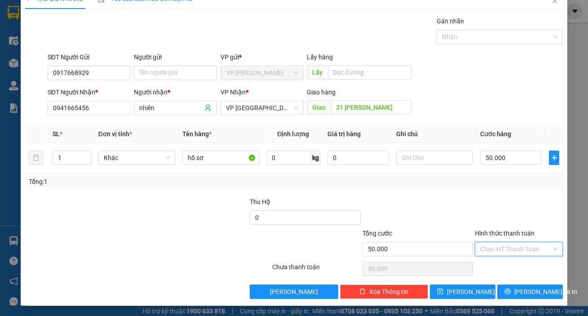  Describe the element at coordinates (496, 134) in the screenshot. I see `span: Cước hàng` at that location.